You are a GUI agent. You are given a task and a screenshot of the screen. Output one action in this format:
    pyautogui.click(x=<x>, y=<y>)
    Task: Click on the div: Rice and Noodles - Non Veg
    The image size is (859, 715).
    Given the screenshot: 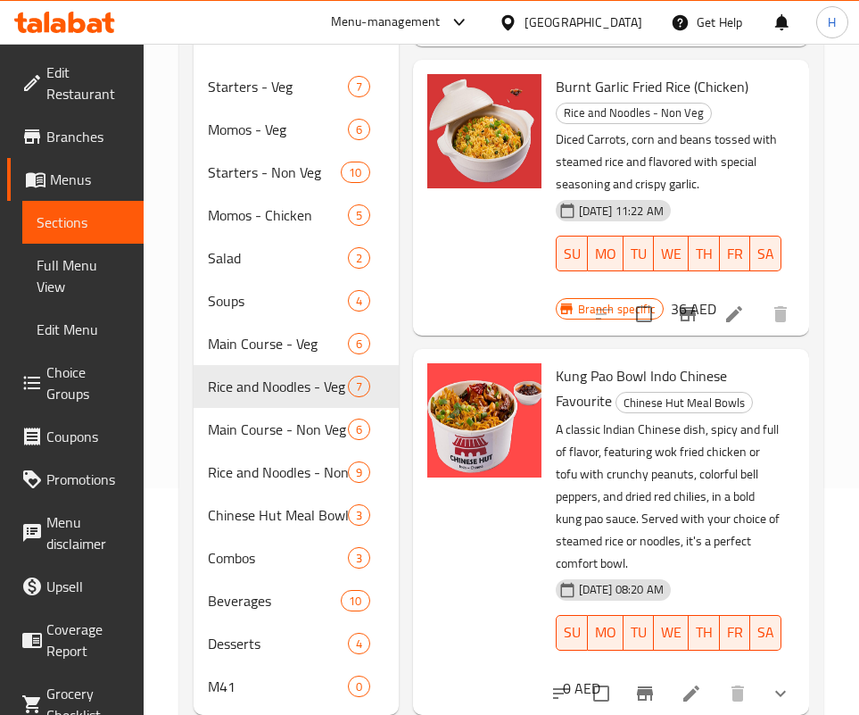 What is the action you would take?
    pyautogui.click(x=633, y=113)
    